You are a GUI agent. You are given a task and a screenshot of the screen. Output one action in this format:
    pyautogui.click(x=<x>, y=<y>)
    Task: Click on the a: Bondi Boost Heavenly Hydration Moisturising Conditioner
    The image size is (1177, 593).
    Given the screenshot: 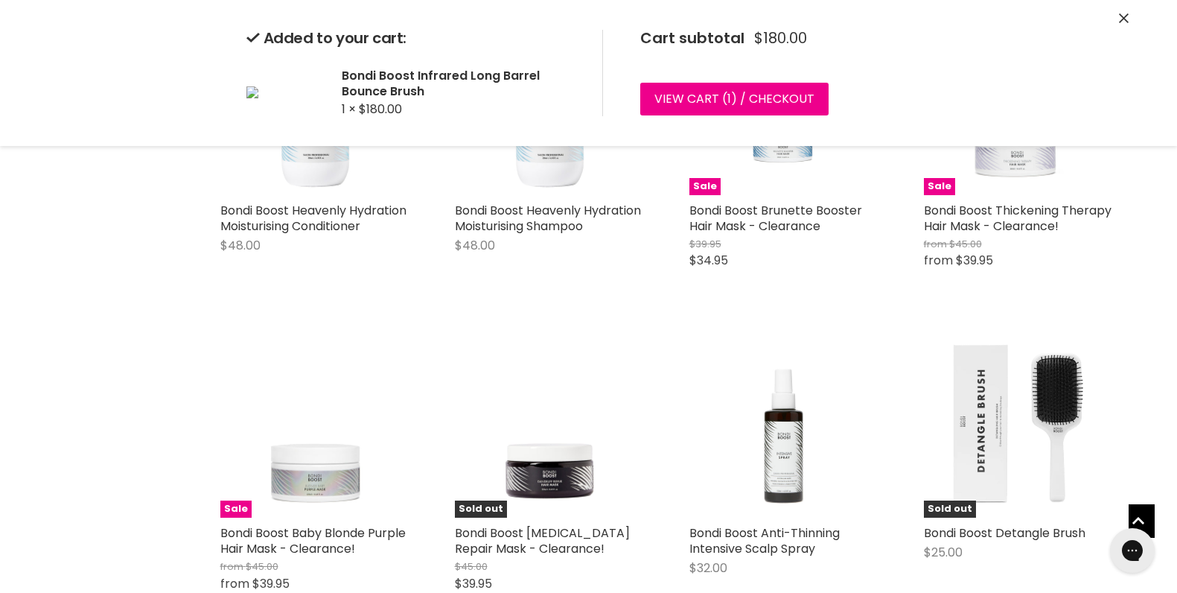 What is the action you would take?
    pyautogui.click(x=314, y=218)
    